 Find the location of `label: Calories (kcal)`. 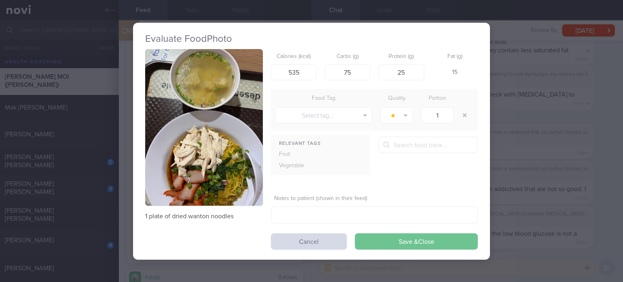

label: Calories (kcal) is located at coordinates (294, 57).